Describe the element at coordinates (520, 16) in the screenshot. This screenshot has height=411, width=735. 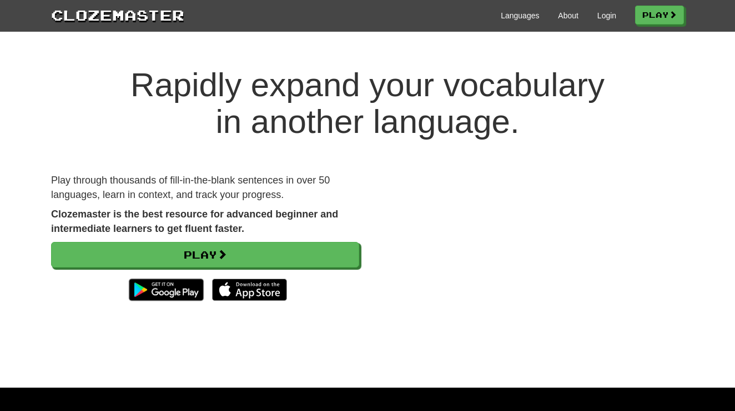
I see `a: Languages` at that location.